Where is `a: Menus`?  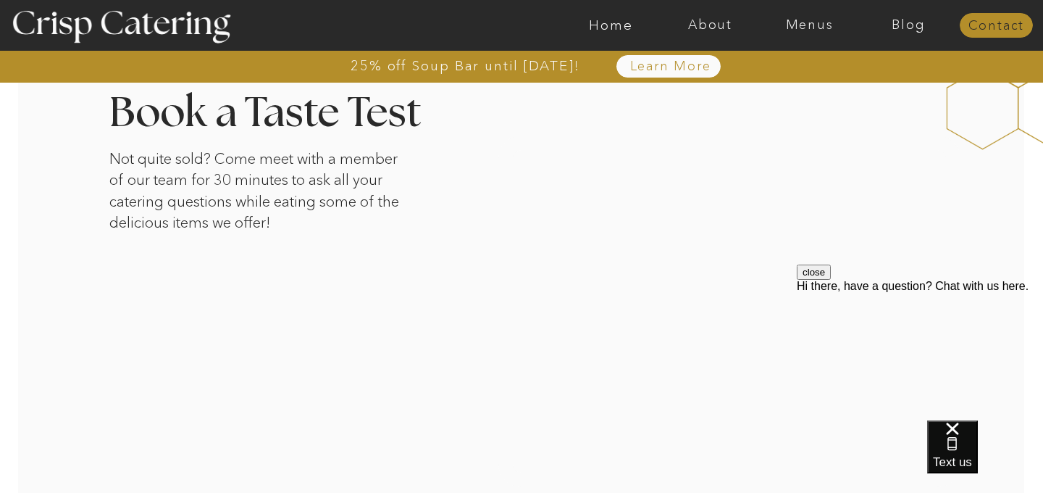
a: Menus is located at coordinates (809, 25).